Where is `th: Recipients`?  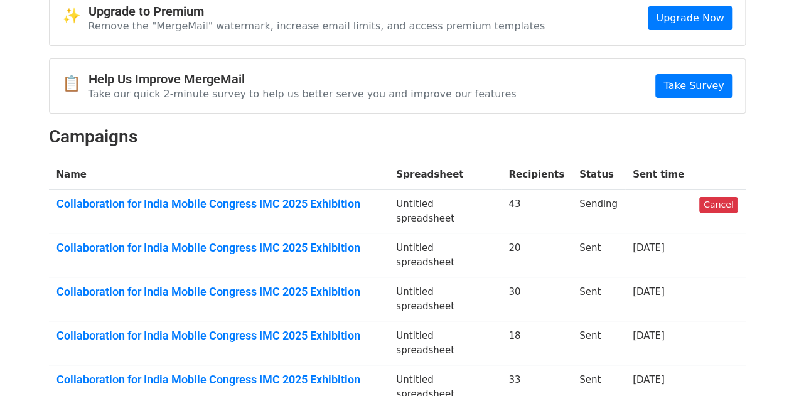
th: Recipients is located at coordinates (536, 174).